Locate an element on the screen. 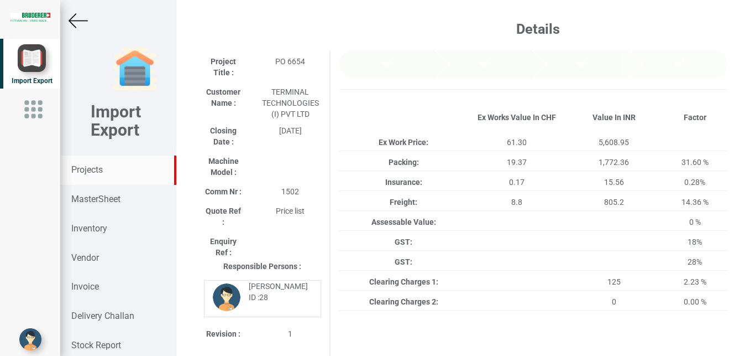  span: 61.30 is located at coordinates (517, 142).